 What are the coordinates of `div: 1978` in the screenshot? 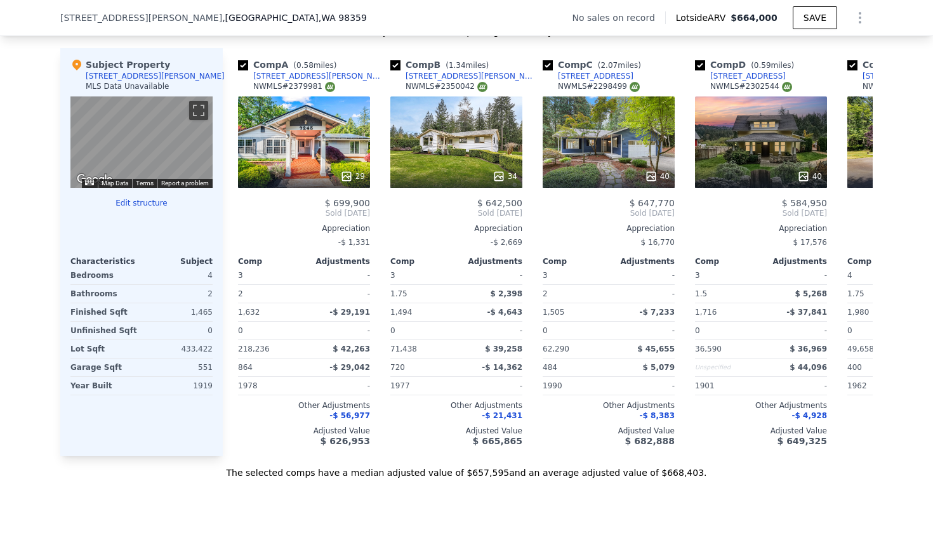 It's located at (270, 386).